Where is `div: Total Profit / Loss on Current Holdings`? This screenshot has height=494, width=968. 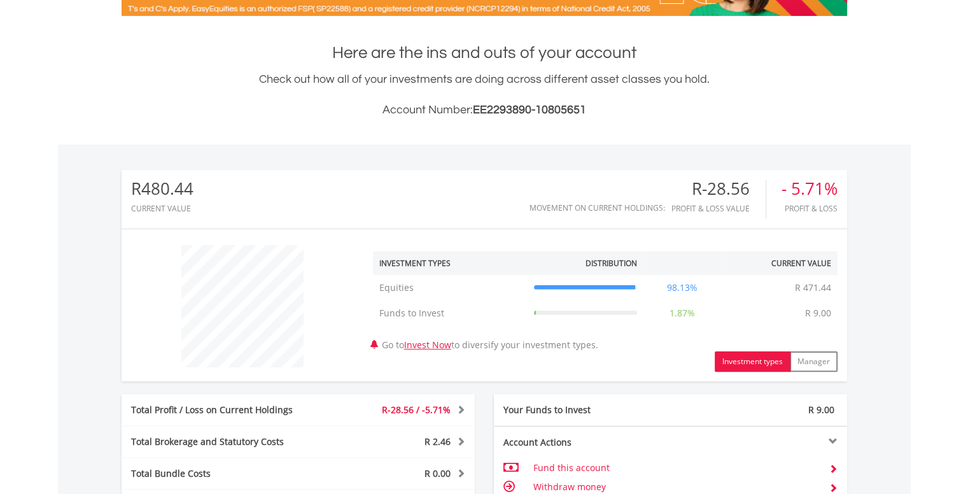 div: Total Profit / Loss on Current Holdings is located at coordinates (225, 410).